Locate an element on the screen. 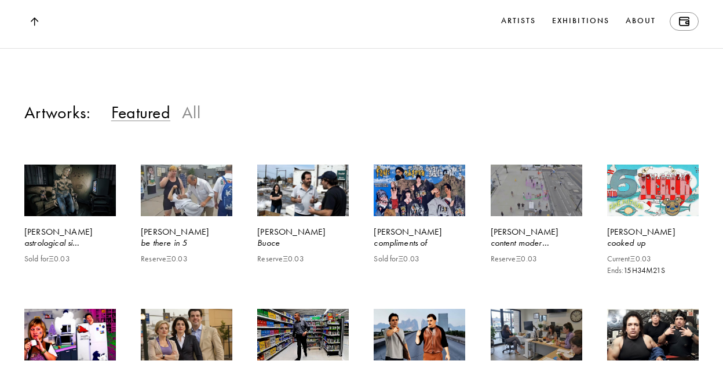 This screenshot has height=368, width=723. div: astrological signs is located at coordinates (70, 243).